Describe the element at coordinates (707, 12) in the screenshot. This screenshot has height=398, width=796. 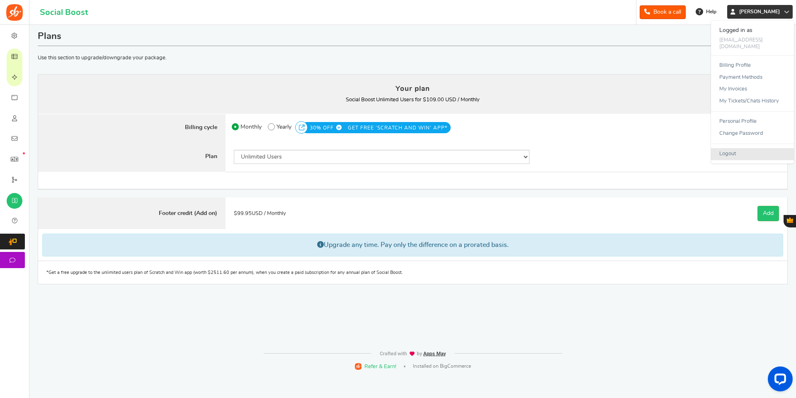
I see `a: Help` at that location.